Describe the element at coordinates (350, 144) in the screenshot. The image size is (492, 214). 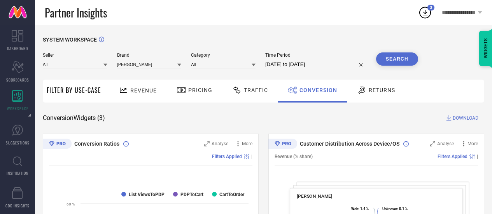
I see `span: Customer Distribution Across Device/OS` at that location.